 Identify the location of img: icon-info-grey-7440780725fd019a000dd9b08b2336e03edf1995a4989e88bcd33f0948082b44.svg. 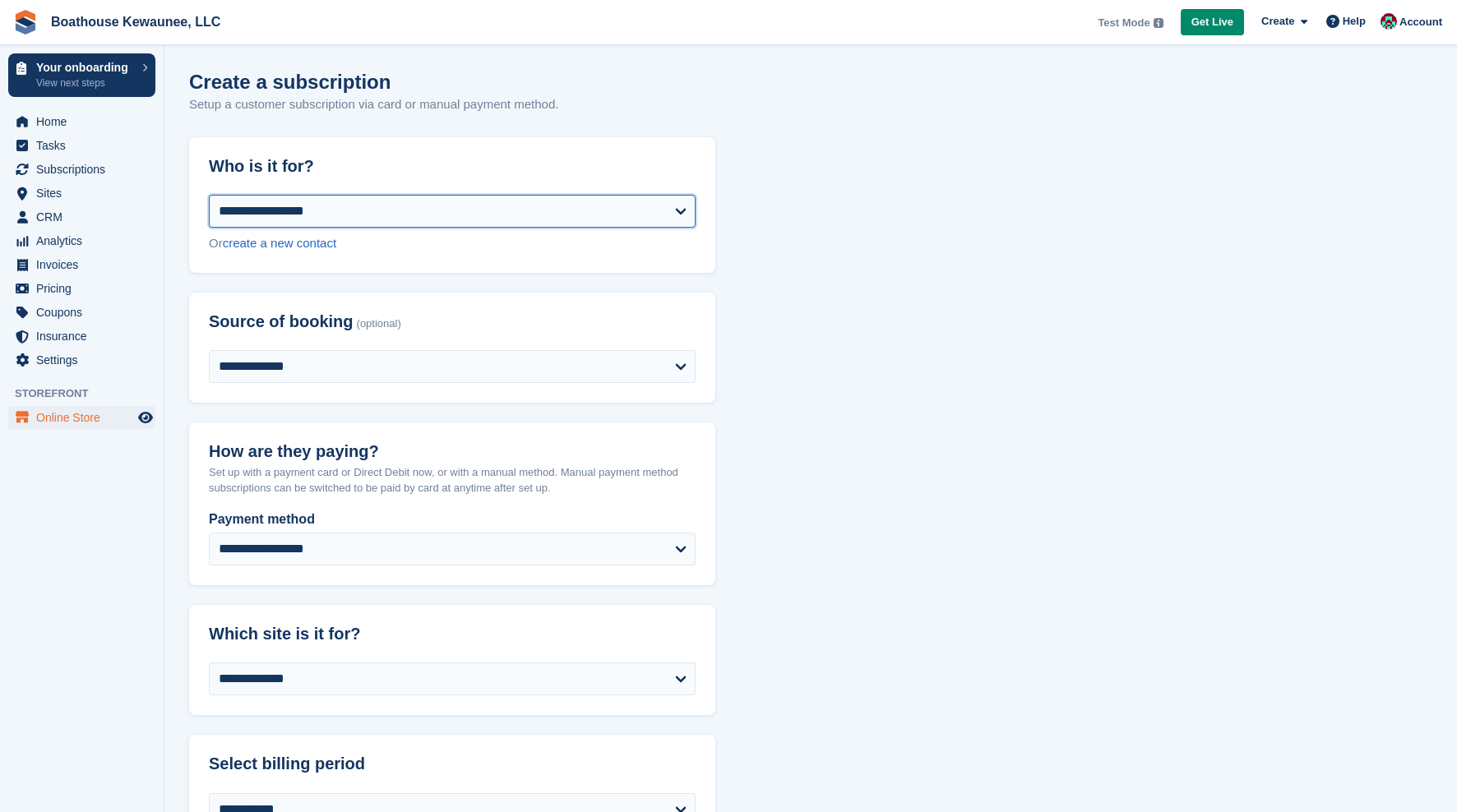
(1158, 23).